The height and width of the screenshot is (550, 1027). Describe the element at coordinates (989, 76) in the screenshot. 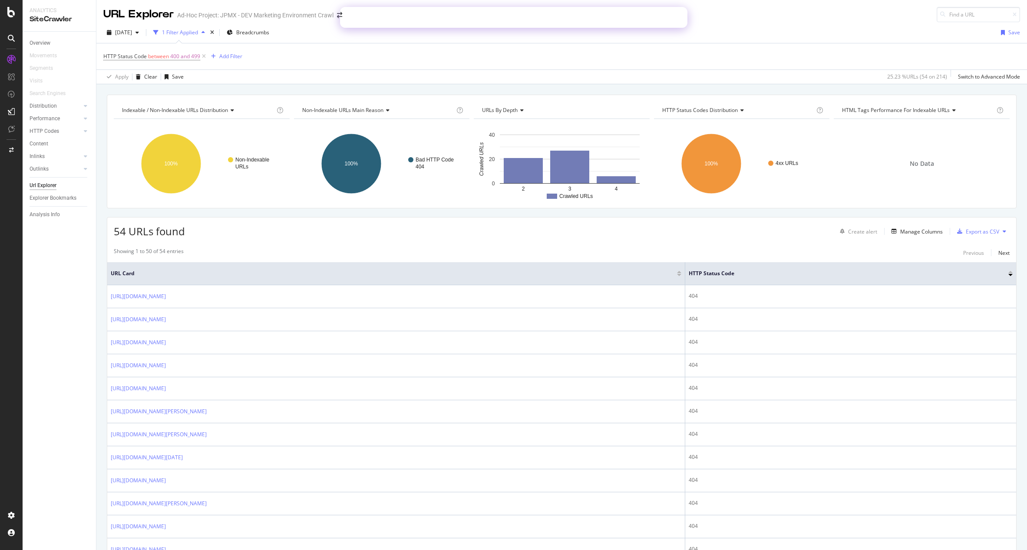

I see `div: Switch to Advanced Mode` at that location.